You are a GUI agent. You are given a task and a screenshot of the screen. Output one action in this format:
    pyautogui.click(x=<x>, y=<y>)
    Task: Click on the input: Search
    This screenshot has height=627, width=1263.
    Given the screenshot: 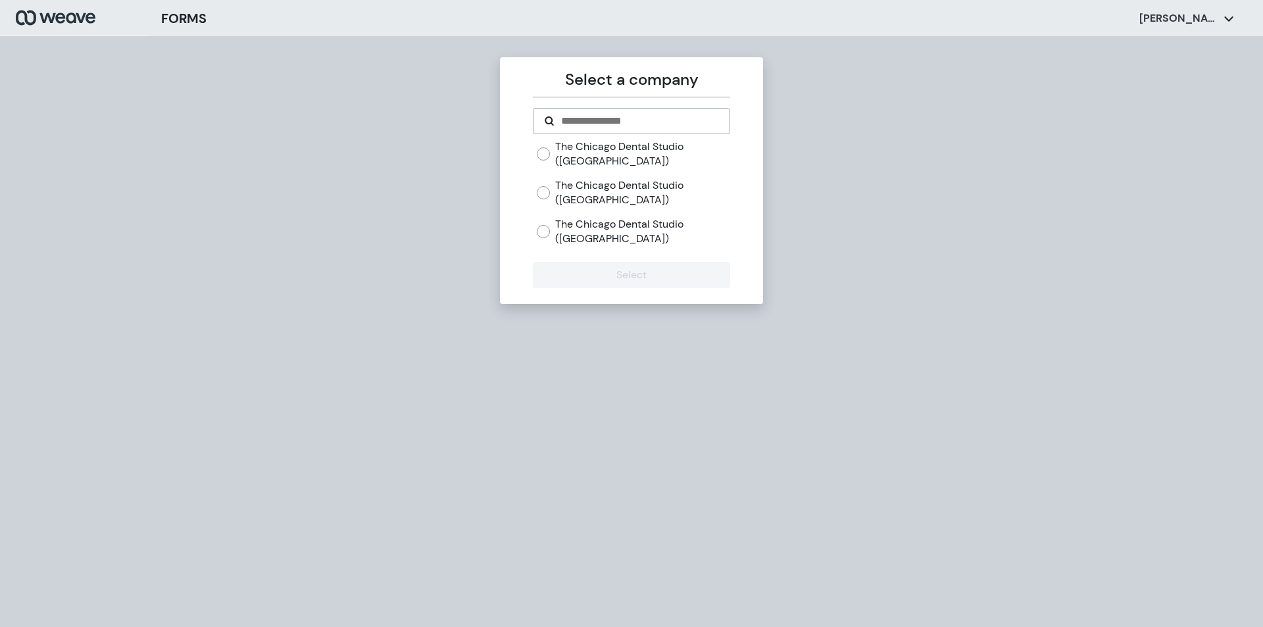 What is the action you would take?
    pyautogui.click(x=639, y=121)
    